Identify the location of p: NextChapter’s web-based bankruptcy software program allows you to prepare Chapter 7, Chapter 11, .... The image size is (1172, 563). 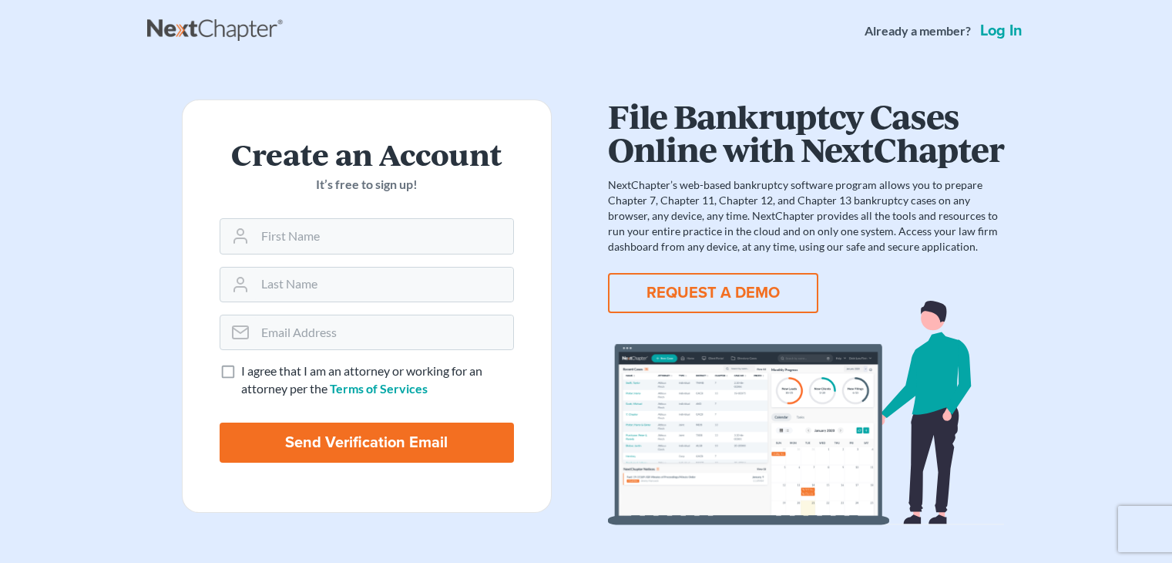
(806, 216).